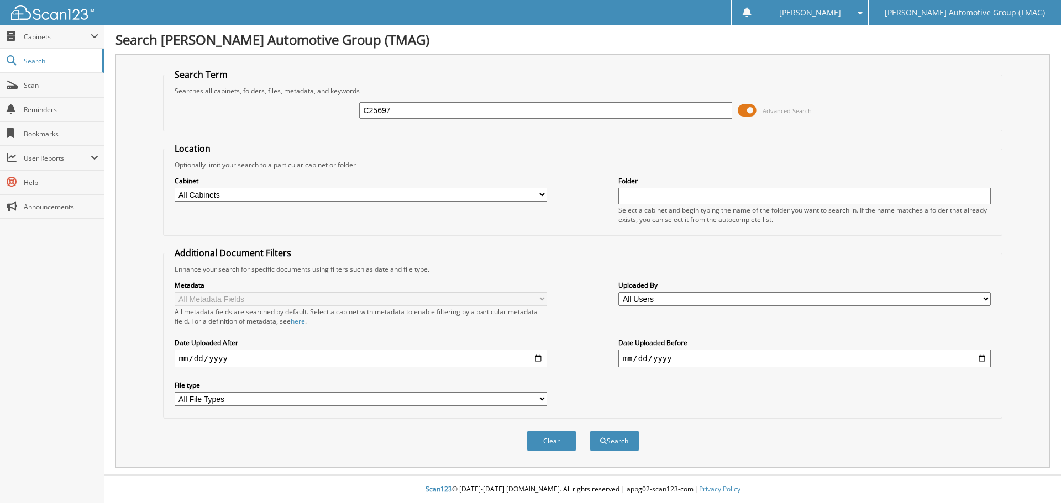 This screenshot has height=503, width=1061. Describe the element at coordinates (361, 317) in the screenshot. I see `div: All metadata fields are searched by default. Select a cabinet with metadata to enable filtering b...` at that location.